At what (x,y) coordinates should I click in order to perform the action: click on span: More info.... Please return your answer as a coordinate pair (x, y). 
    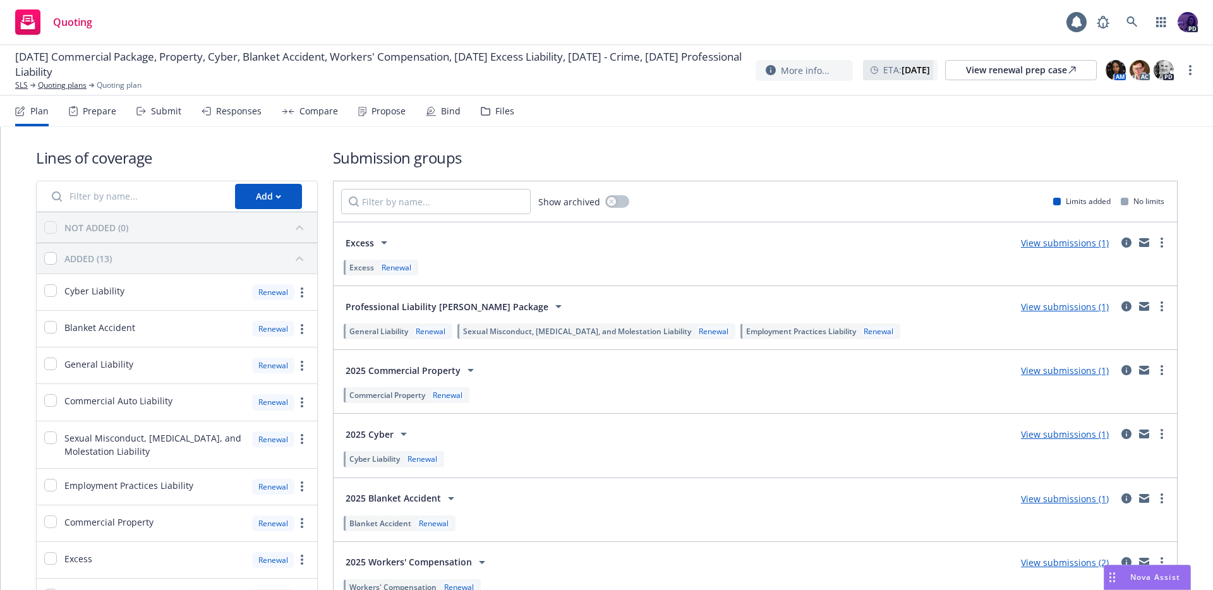
    Looking at the image, I should click on (805, 70).